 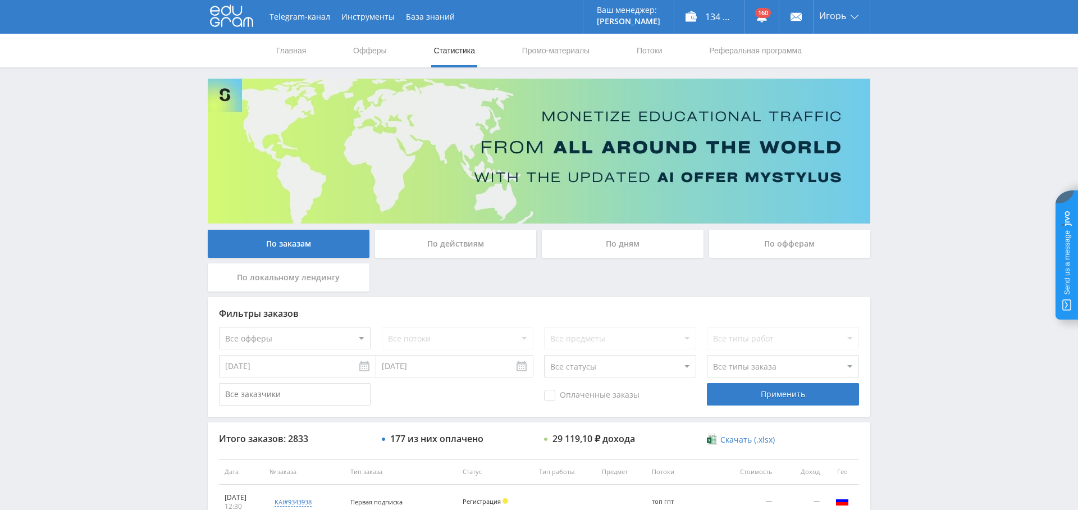 I want to click on span: Игорь, so click(x=833, y=16).